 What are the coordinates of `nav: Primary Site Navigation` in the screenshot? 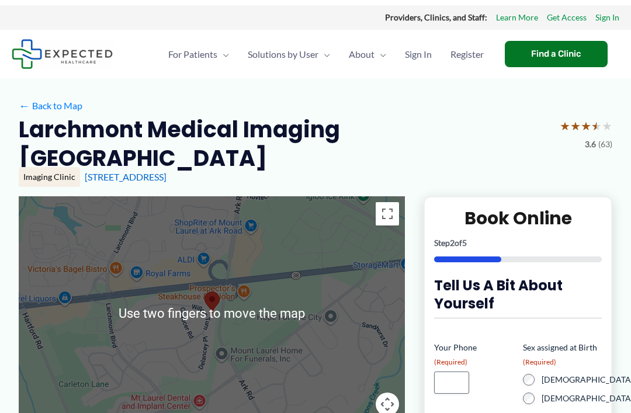 It's located at (326, 49).